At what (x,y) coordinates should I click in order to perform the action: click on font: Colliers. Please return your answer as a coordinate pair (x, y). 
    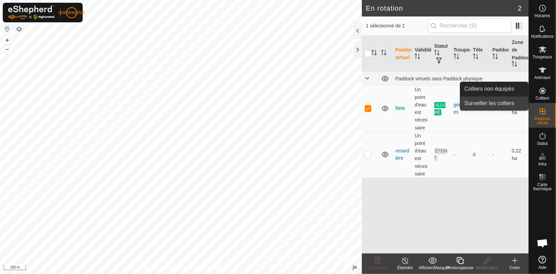
    Looking at the image, I should click on (543, 98).